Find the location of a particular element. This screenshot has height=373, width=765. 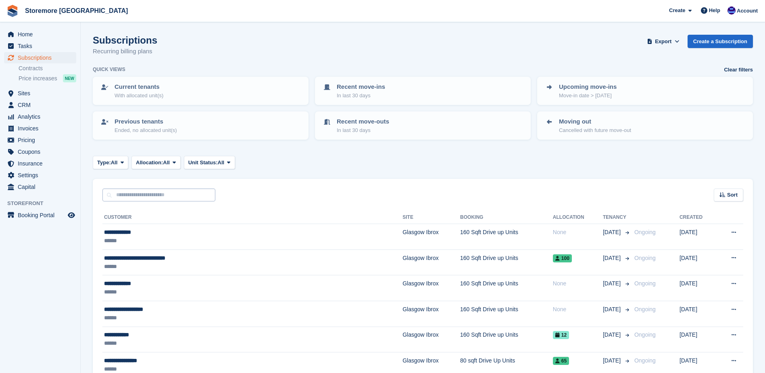

span: Capital is located at coordinates (42, 187).